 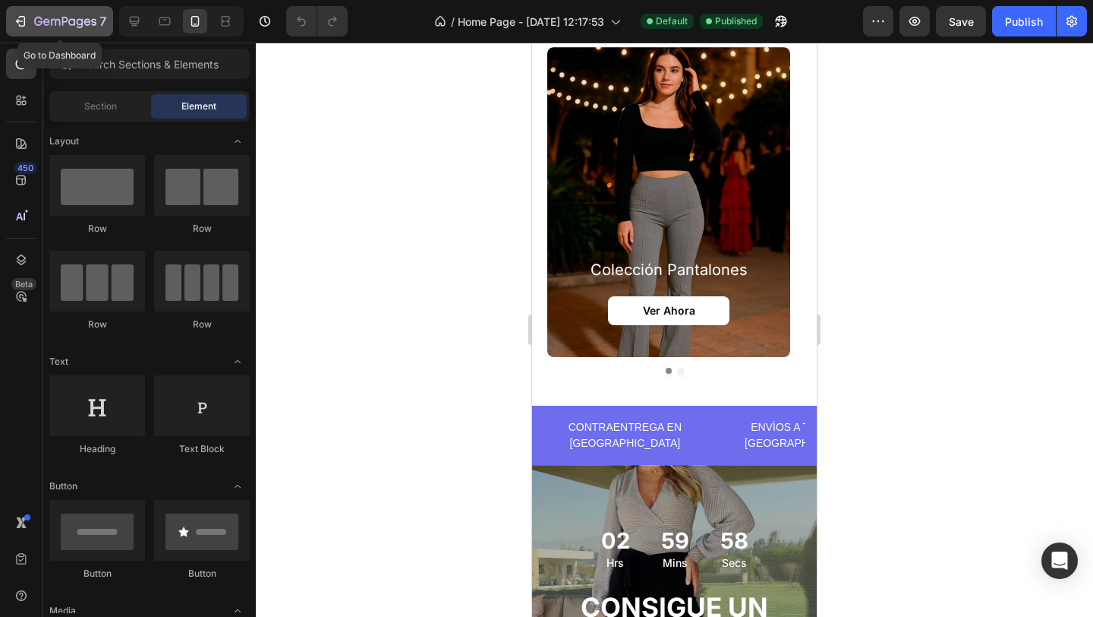 I want to click on div: Open Intercom Messenger, so click(x=1060, y=560).